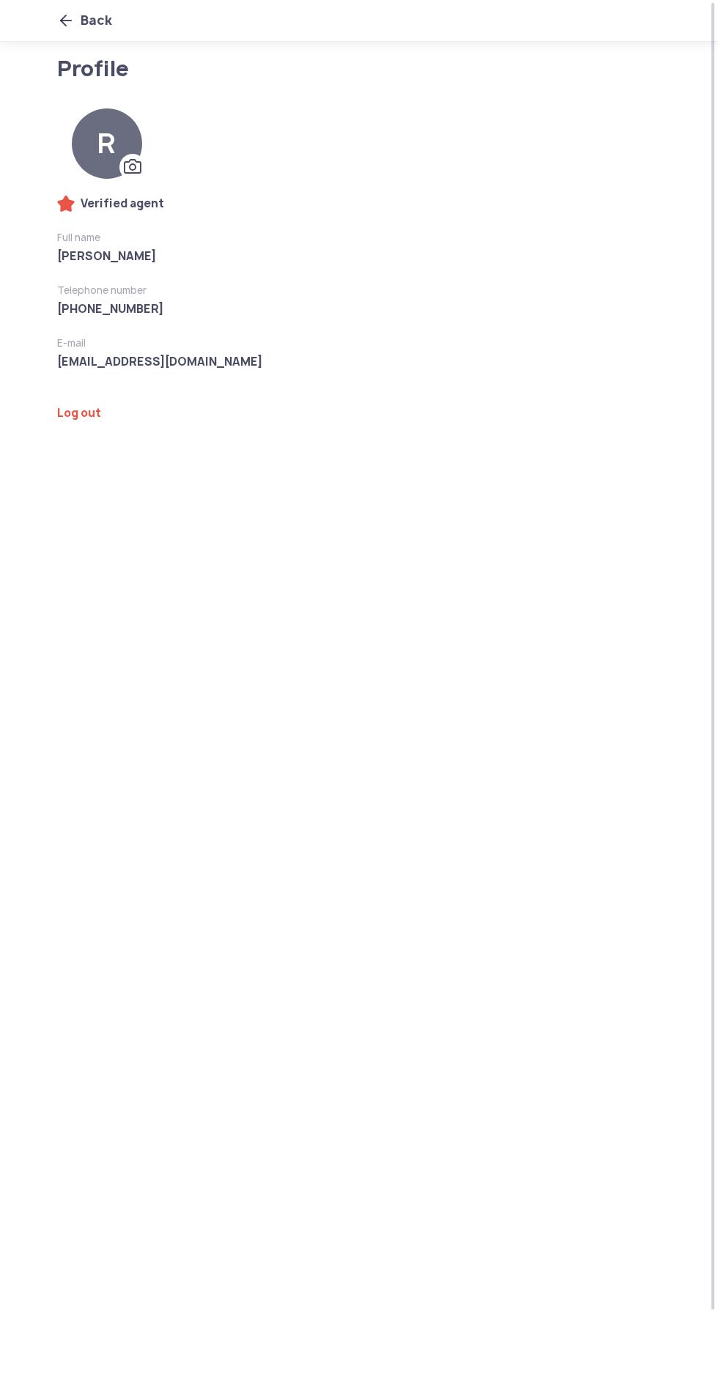 This screenshot has height=1382, width=718. Describe the element at coordinates (96, 21) in the screenshot. I see `span: Back` at that location.